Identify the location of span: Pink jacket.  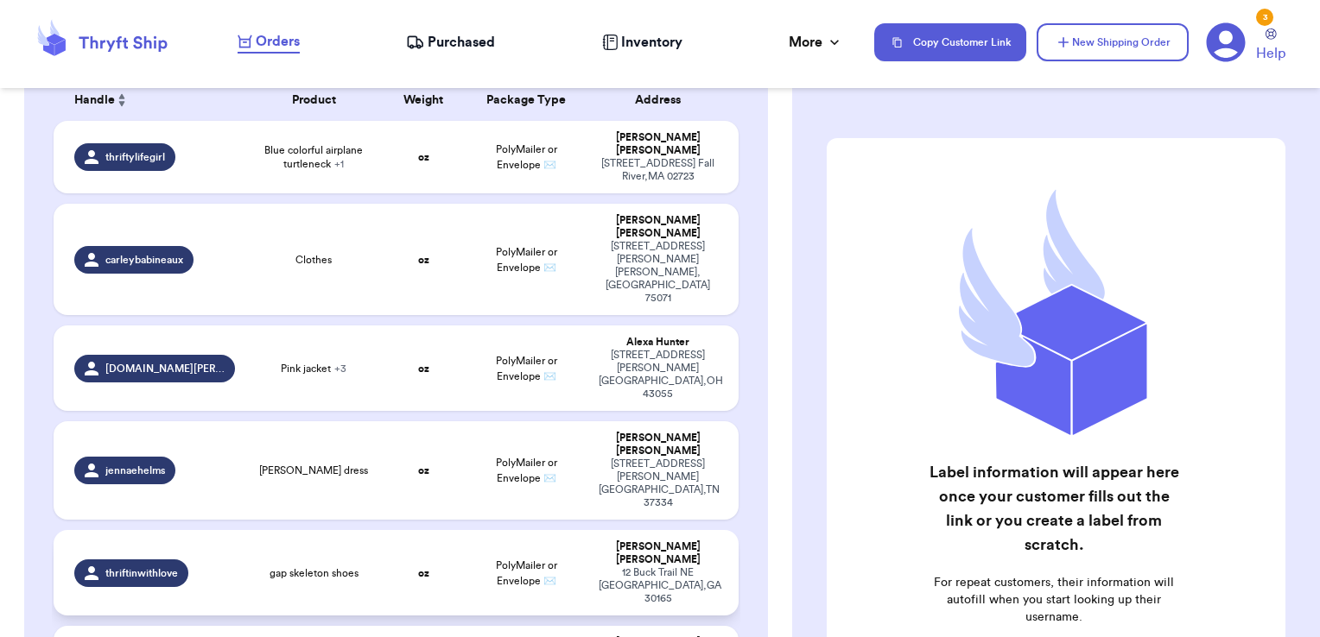
(314, 369).